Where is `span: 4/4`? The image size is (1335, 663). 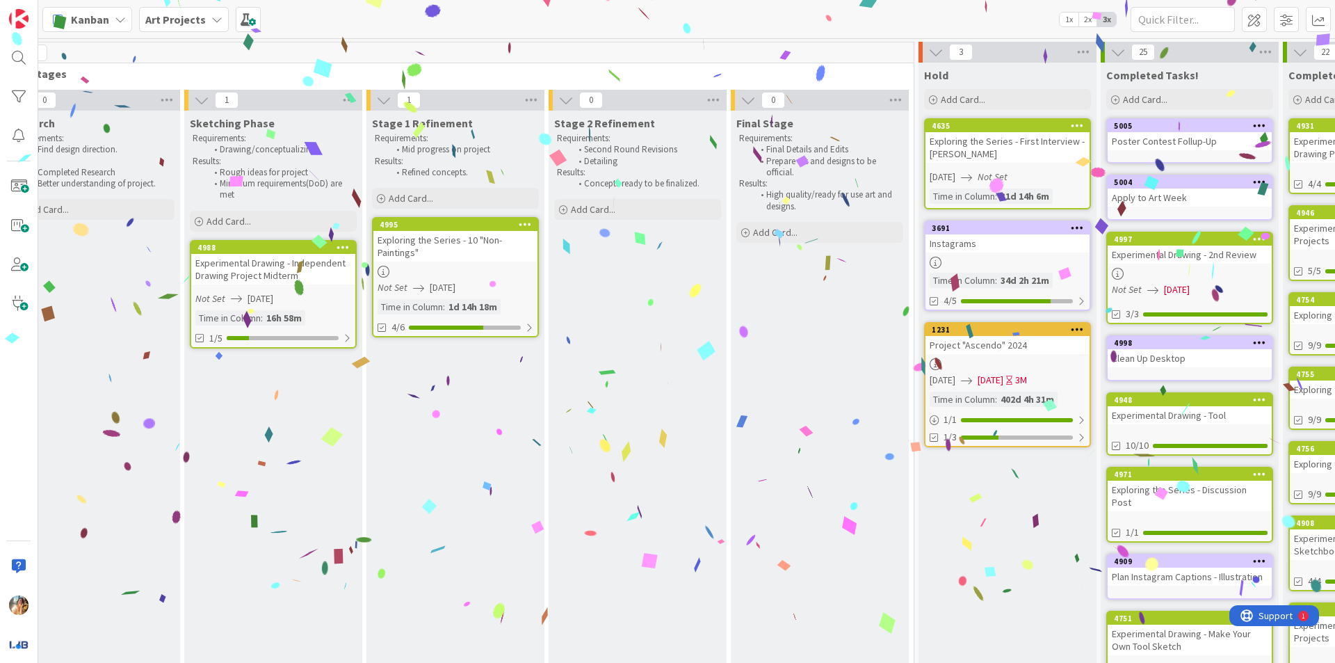
span: 4/4 is located at coordinates (1314, 184).